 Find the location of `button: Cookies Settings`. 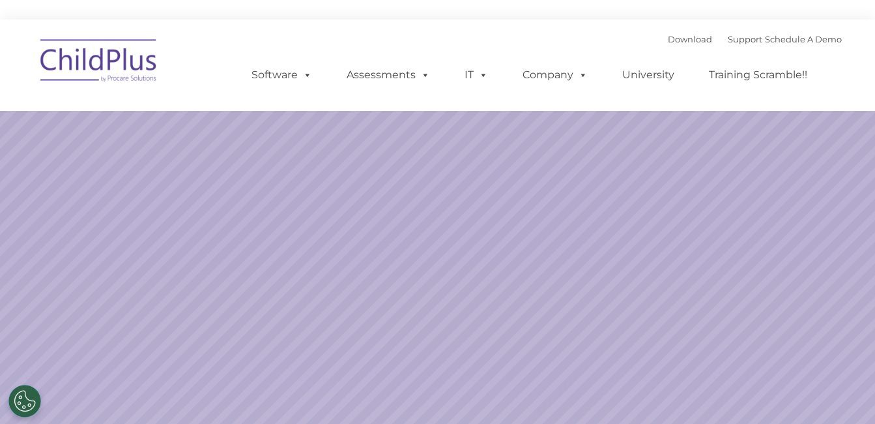

button: Cookies Settings is located at coordinates (25, 401).